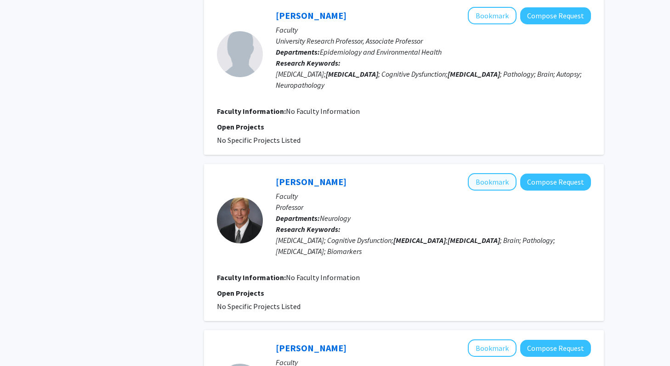 The image size is (670, 366). What do you see at coordinates (381, 52) in the screenshot?
I see `span: Epidemiology and Environmental Health` at bounding box center [381, 52].